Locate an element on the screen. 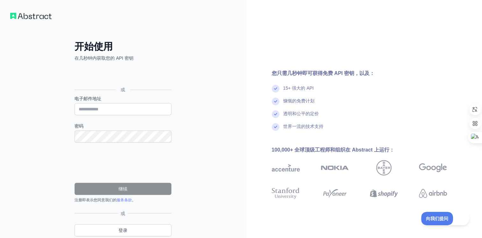 The image size is (482, 238). img: 拜耳 is located at coordinates (384, 168).